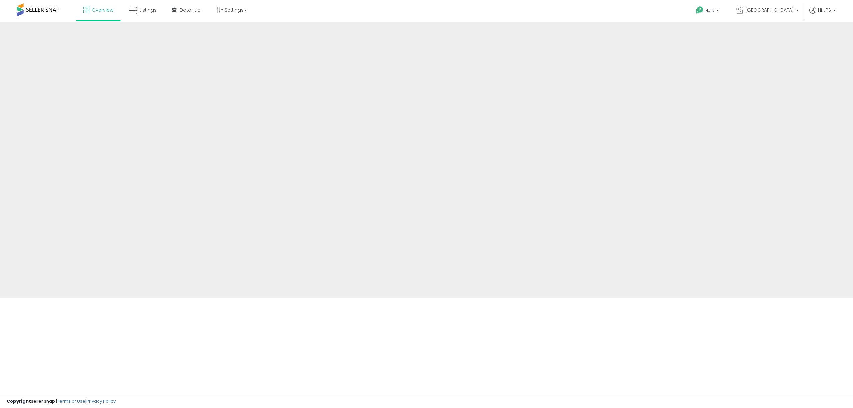 This screenshot has height=408, width=853. Describe the element at coordinates (825, 10) in the screenshot. I see `span: Hi JPS` at that location.